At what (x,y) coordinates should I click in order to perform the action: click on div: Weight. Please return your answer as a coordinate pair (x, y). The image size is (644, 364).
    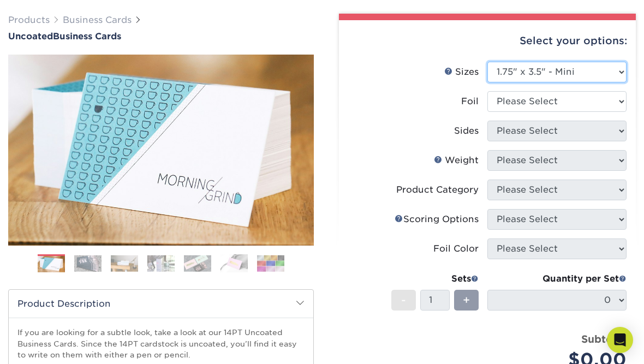
    Looking at the image, I should click on (457, 161).